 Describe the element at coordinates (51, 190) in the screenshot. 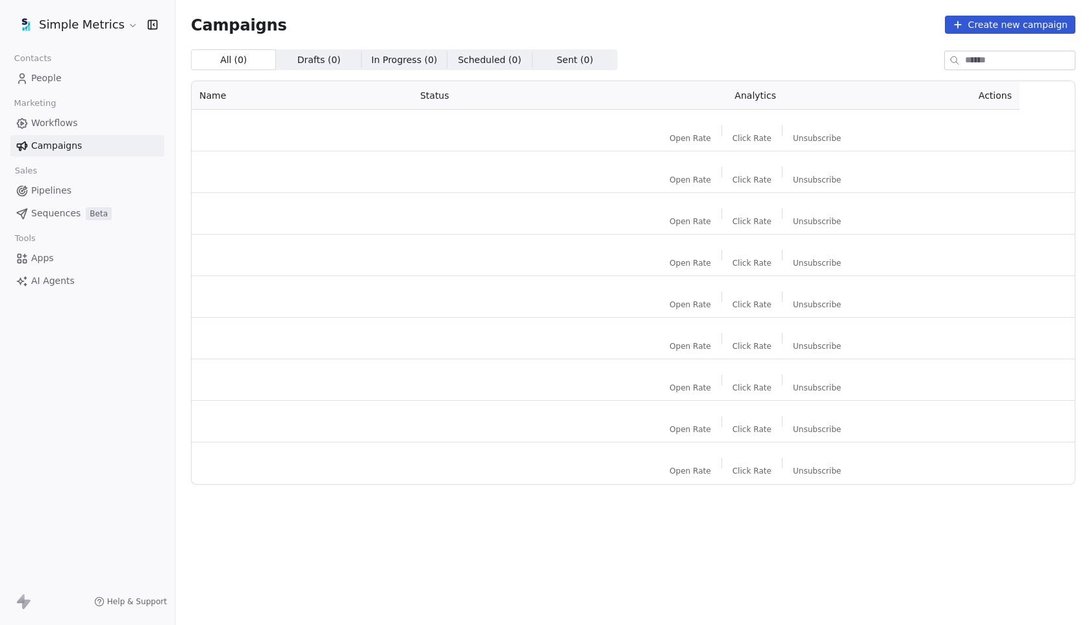

I see `span: Pipelines` at that location.